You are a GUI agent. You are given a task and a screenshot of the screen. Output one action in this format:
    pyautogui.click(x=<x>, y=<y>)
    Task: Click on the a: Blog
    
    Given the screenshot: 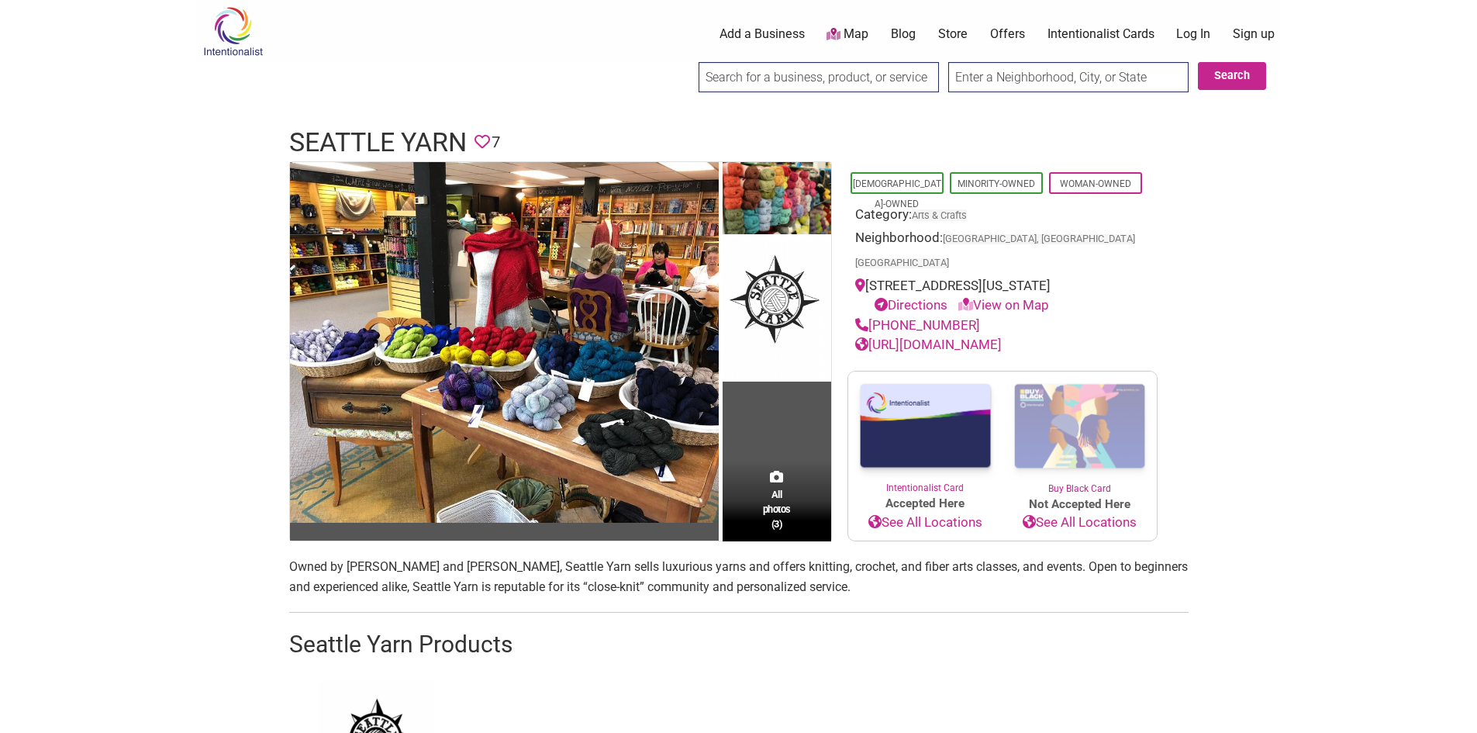 What is the action you would take?
    pyautogui.click(x=904, y=34)
    